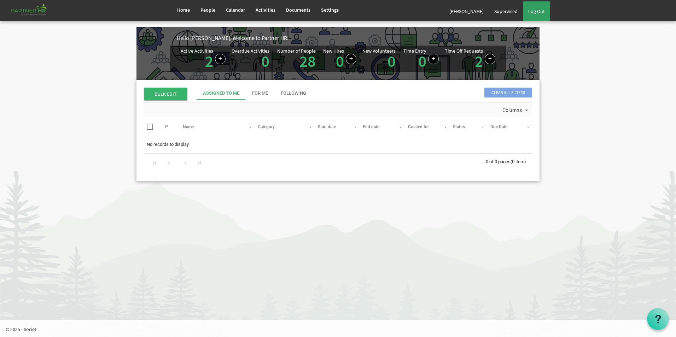 The width and height of the screenshot is (676, 337). Describe the element at coordinates (338, 145) in the screenshot. I see `td: No records to display` at that location.